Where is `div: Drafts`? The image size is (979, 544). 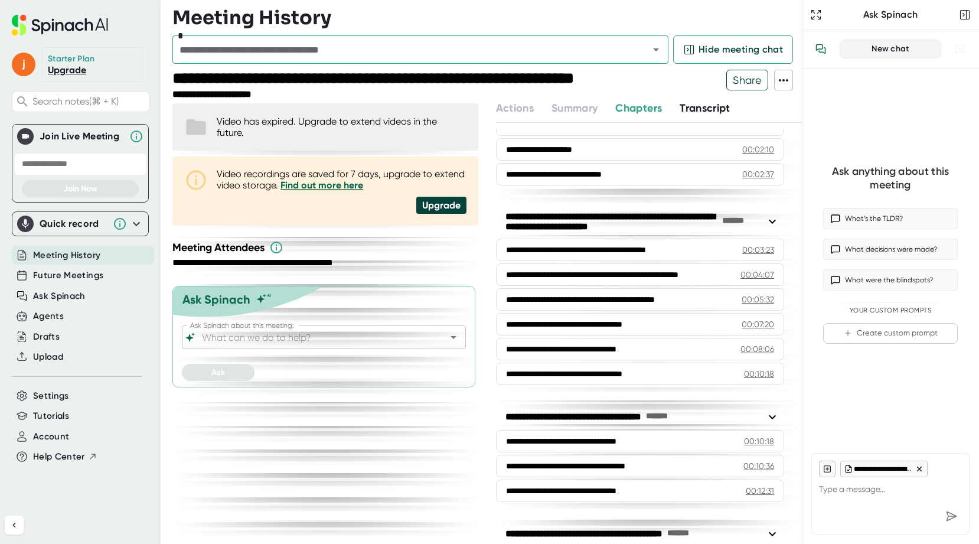 div: Drafts is located at coordinates (46, 337).